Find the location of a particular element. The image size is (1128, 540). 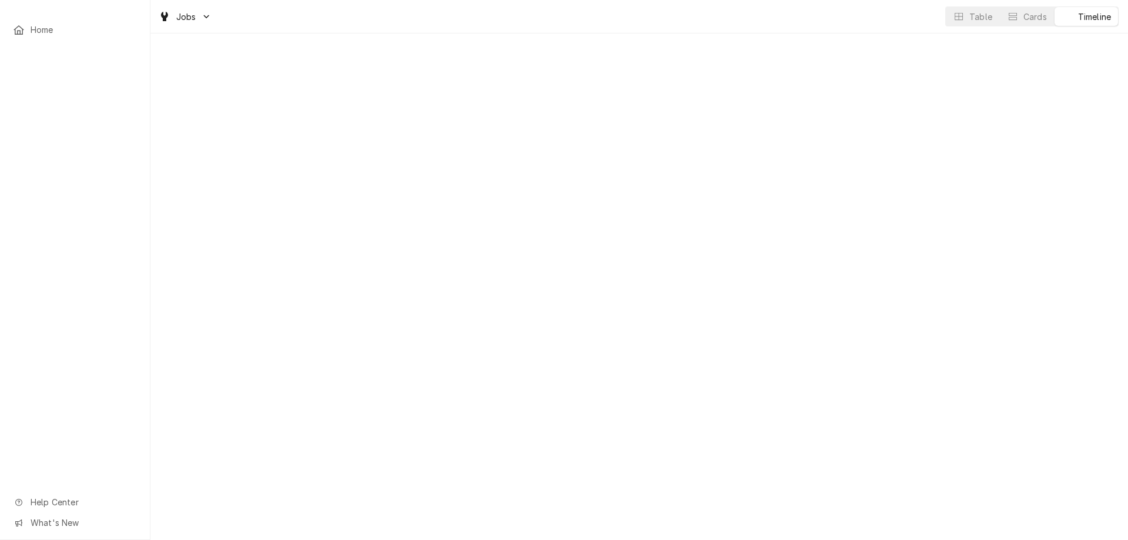

span: What's New is located at coordinates (83, 522).